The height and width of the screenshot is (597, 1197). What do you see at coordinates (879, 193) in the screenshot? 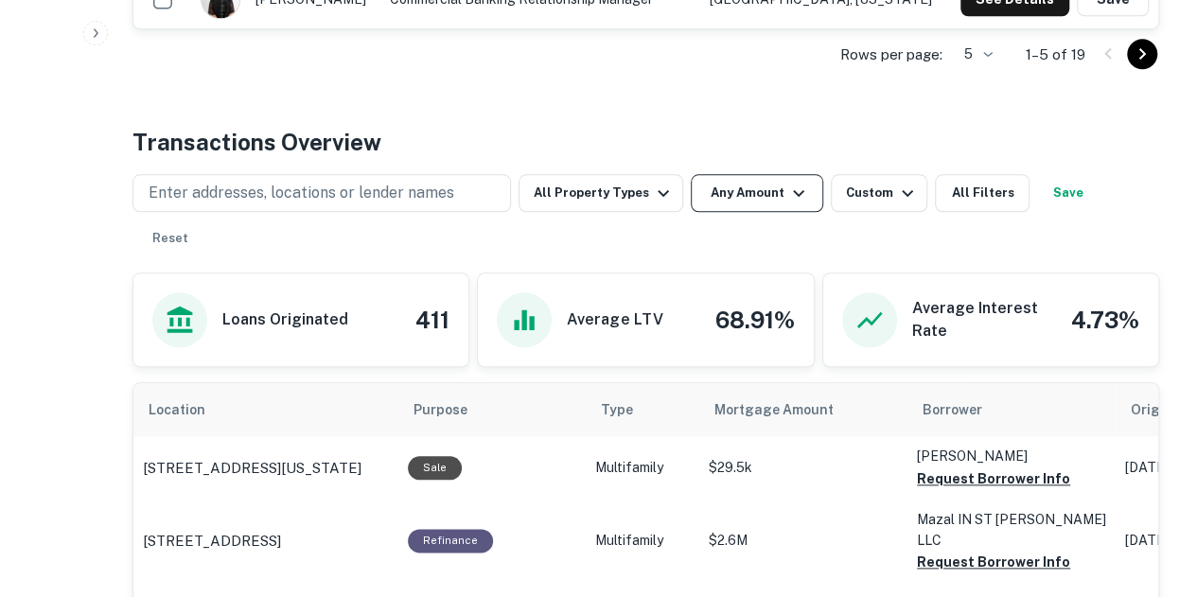
I see `button: Custom` at bounding box center [879, 193].